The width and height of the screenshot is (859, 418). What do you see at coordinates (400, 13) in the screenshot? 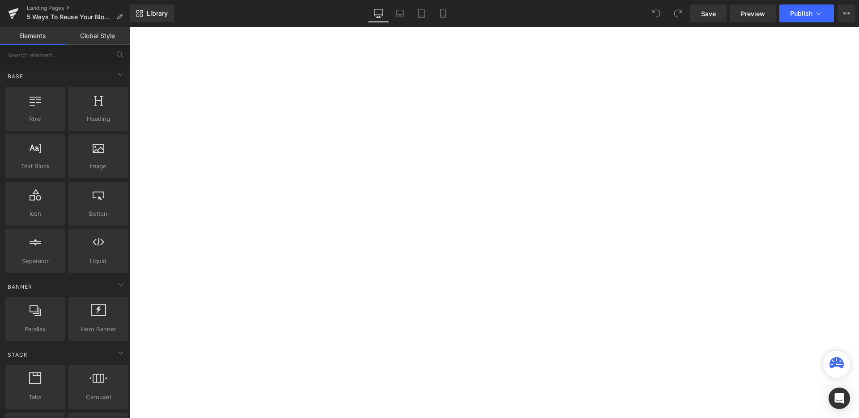
I see `a: Laptop` at bounding box center [400, 13].